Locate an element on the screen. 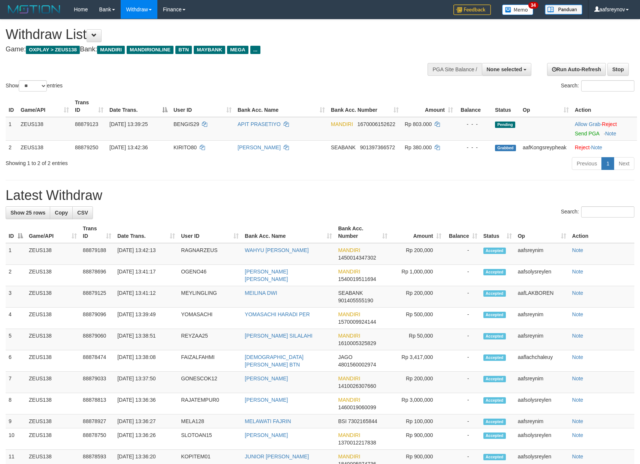 This screenshot has height=464, width=640. th: Balance: activate to sort column ascending is located at coordinates (463, 232).